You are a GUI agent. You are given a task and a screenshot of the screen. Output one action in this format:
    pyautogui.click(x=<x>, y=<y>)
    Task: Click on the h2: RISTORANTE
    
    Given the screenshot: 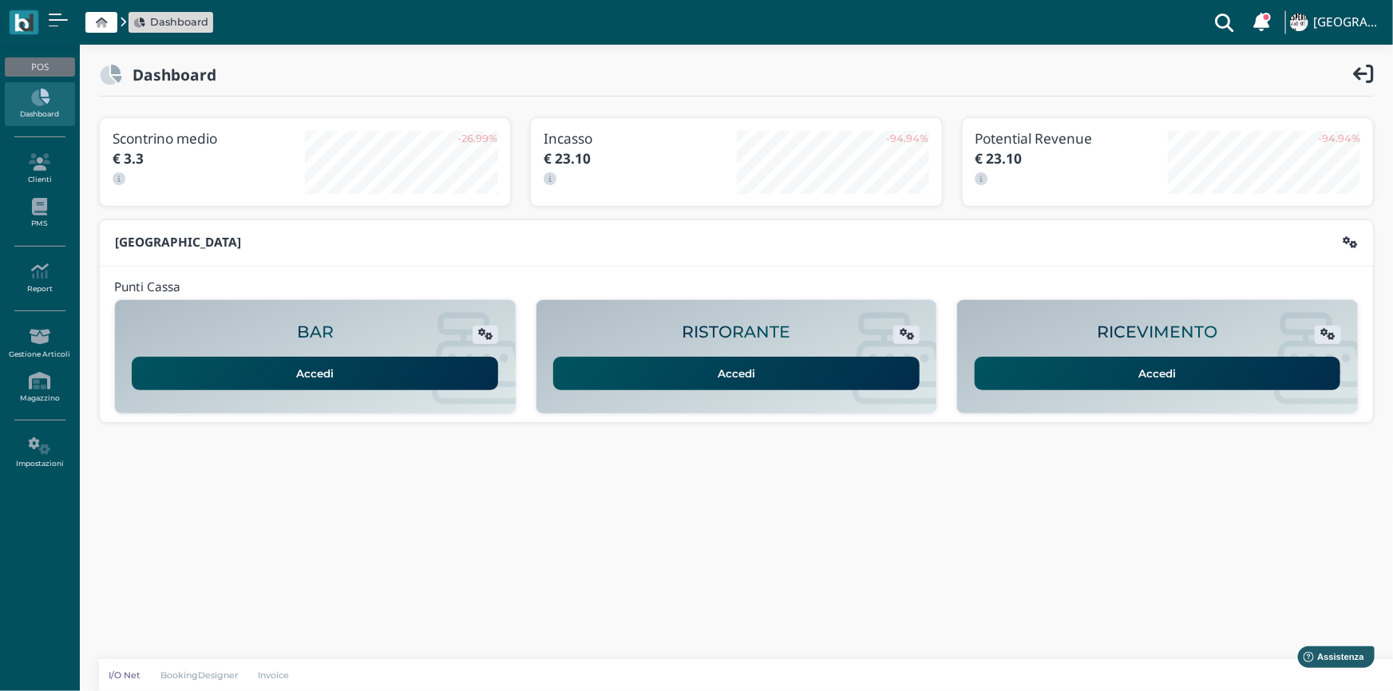 What is the action you would take?
    pyautogui.click(x=736, y=332)
    